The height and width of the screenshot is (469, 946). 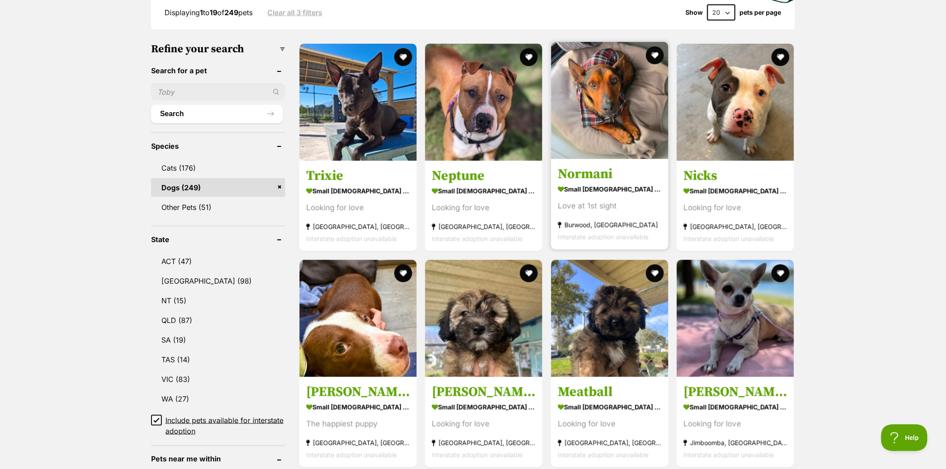 What do you see at coordinates (760, 13) in the screenshot?
I see `label: pets per page` at bounding box center [760, 13].